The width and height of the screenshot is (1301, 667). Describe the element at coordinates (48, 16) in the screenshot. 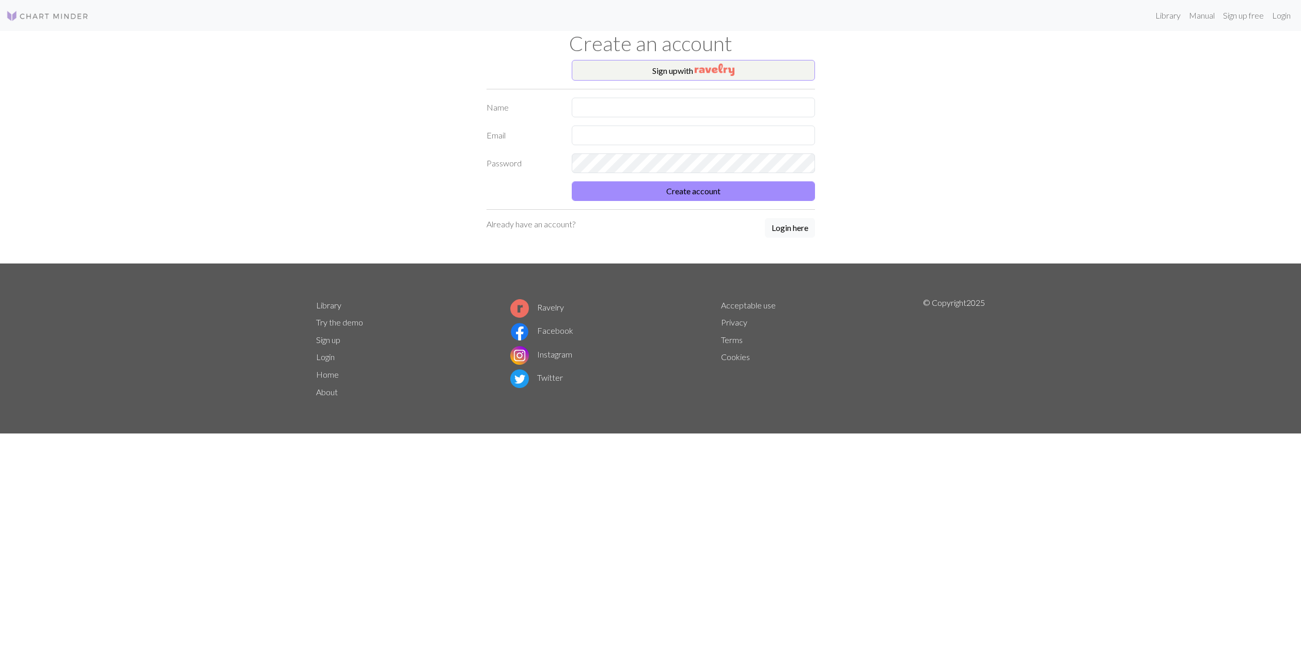

I see `img: Logo` at that location.